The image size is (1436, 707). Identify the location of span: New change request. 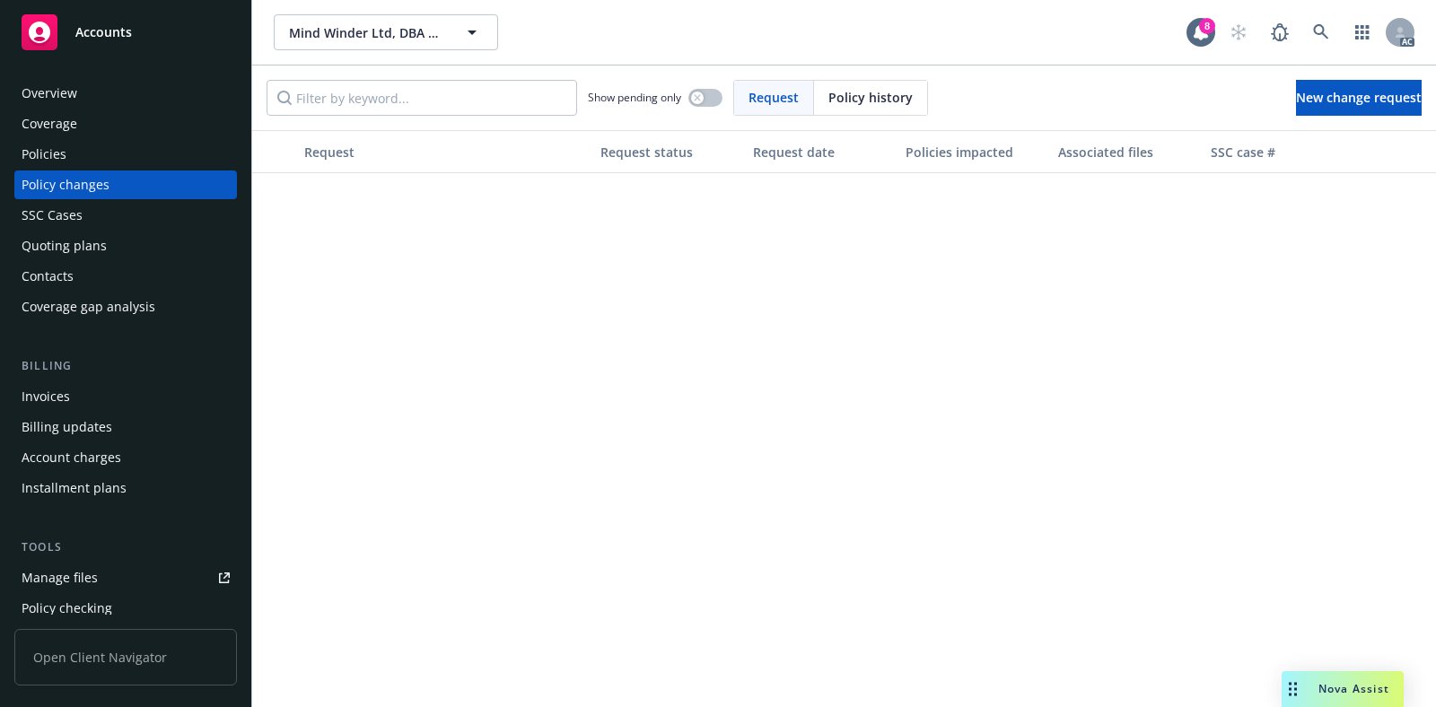
(1359, 97).